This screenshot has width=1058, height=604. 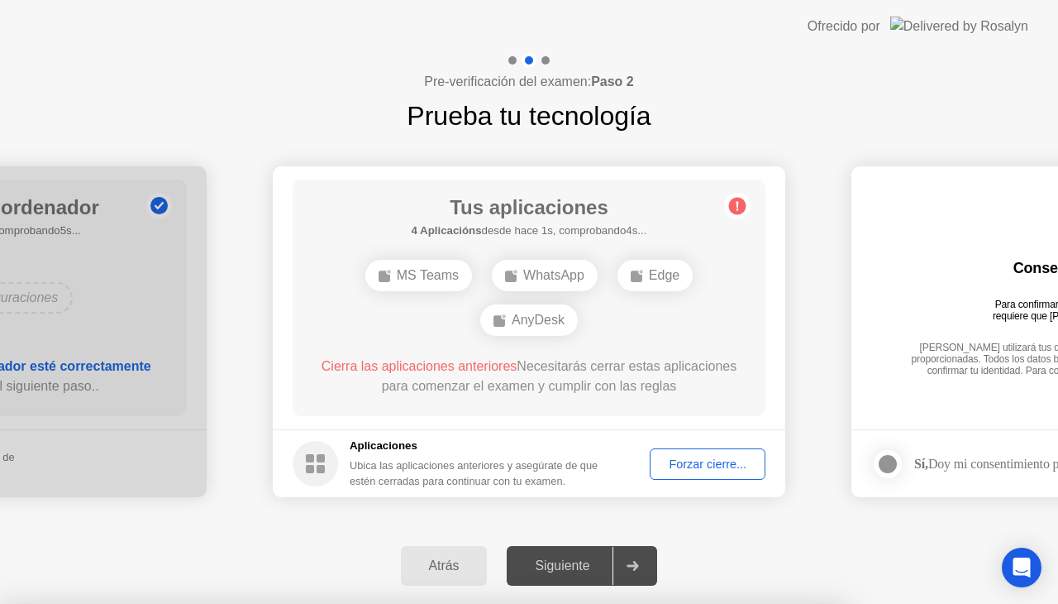 I want to click on h5: desde hace 1s, comprobando4s..., so click(x=529, y=231).